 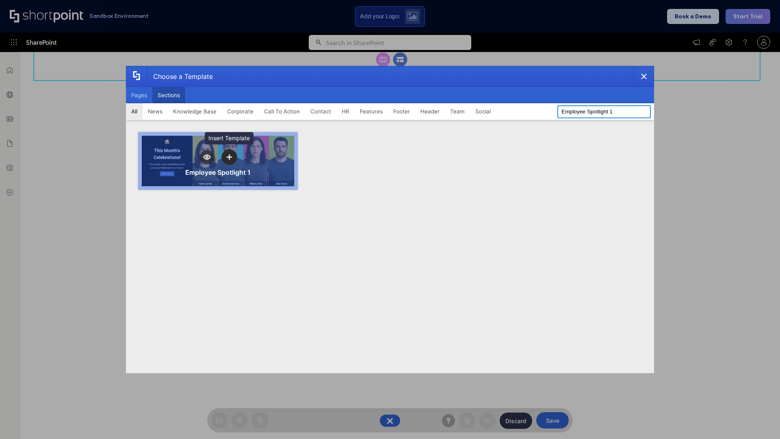 What do you see at coordinates (321, 111) in the screenshot?
I see `button: Contact` at bounding box center [321, 111].